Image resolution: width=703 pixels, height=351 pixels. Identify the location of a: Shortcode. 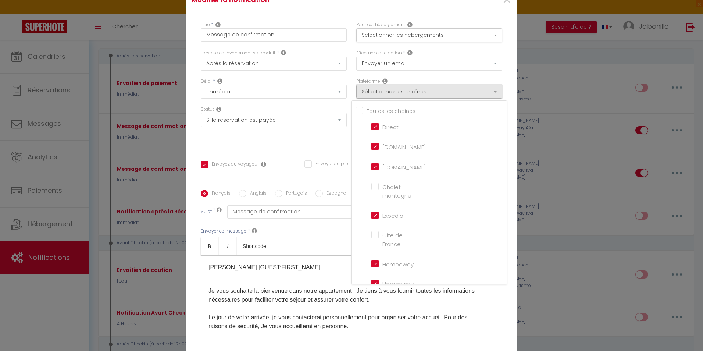
(254, 246).